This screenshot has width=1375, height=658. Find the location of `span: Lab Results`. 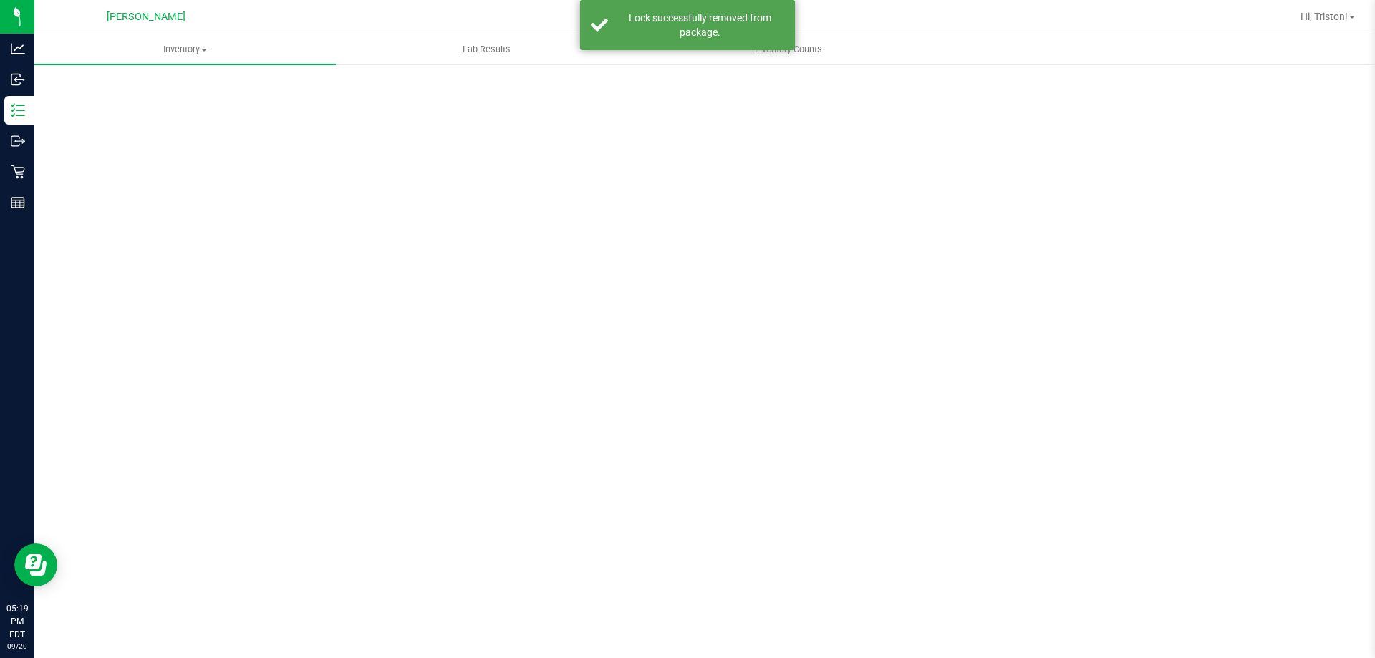

span: Lab Results is located at coordinates (486, 49).